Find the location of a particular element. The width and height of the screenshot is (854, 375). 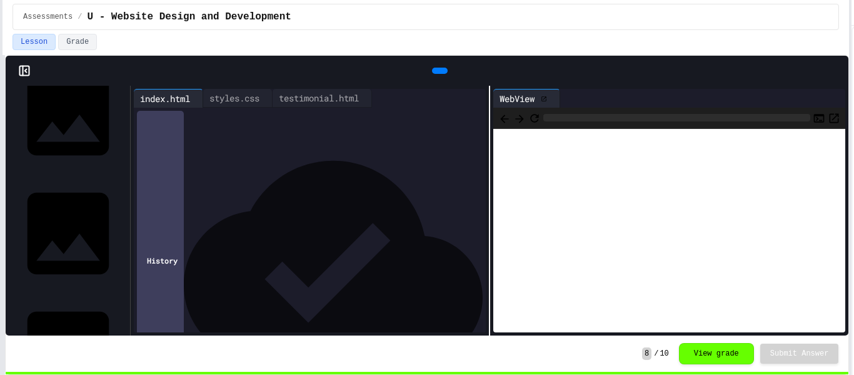

button: View grade is located at coordinates (717, 353).